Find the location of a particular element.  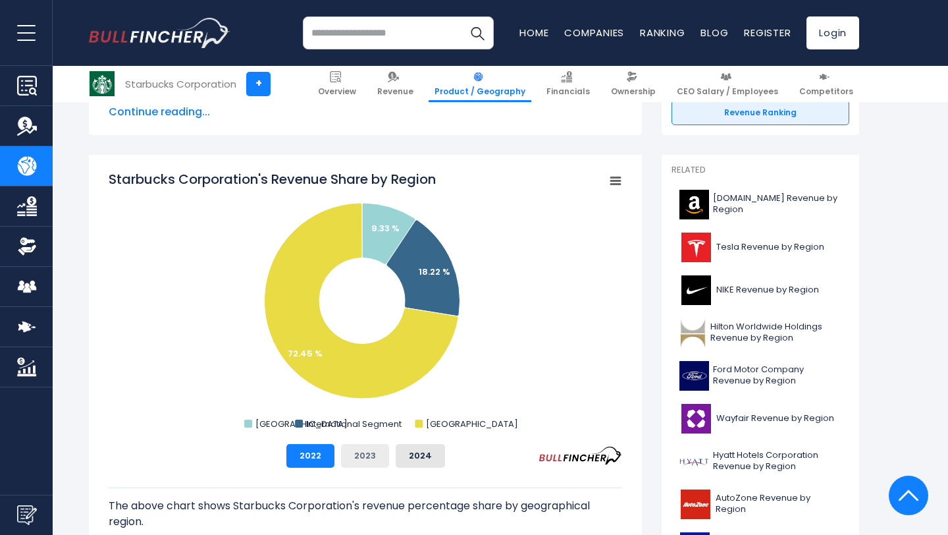

a: Wayfair Revenue by Region is located at coordinates (761, 418).